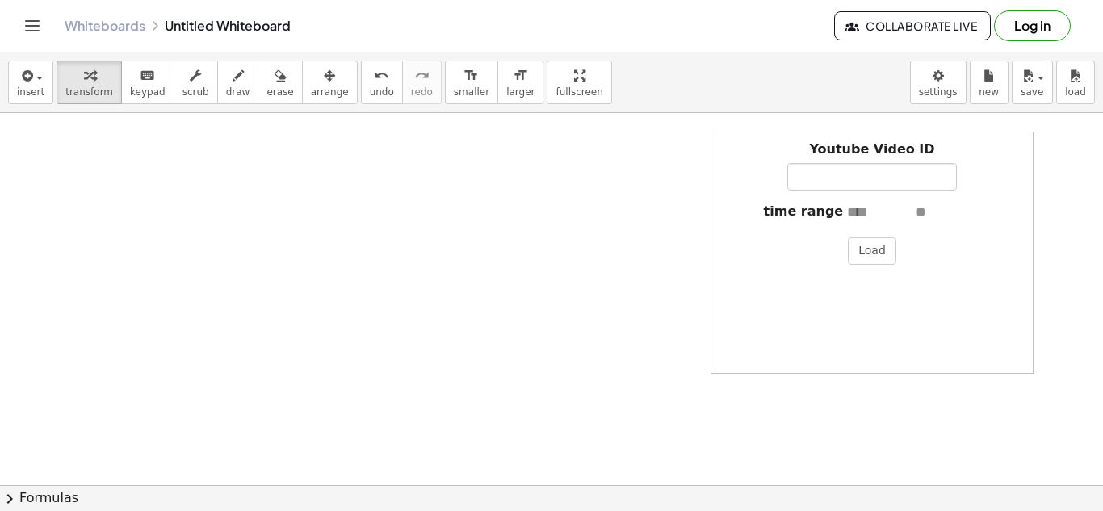  Describe the element at coordinates (381, 76) in the screenshot. I see `i: undo` at that location.